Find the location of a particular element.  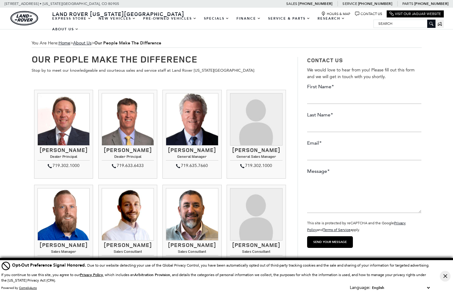

strong: Arbitration Provision is located at coordinates (152, 275).